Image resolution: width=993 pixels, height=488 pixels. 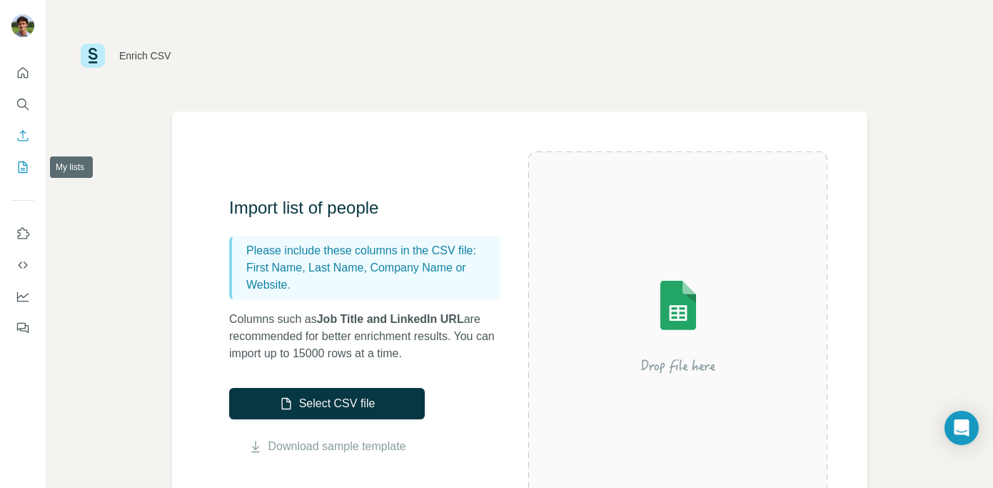 What do you see at coordinates (23, 167) in the screenshot?
I see `button: My lists` at bounding box center [23, 167].